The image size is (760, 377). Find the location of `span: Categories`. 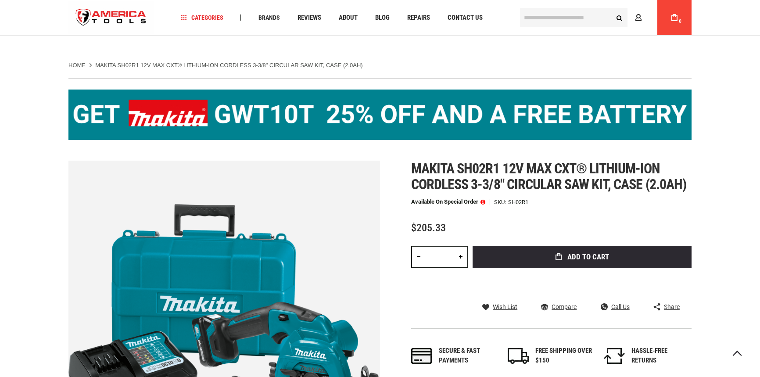

span: Categories is located at coordinates (202, 18).